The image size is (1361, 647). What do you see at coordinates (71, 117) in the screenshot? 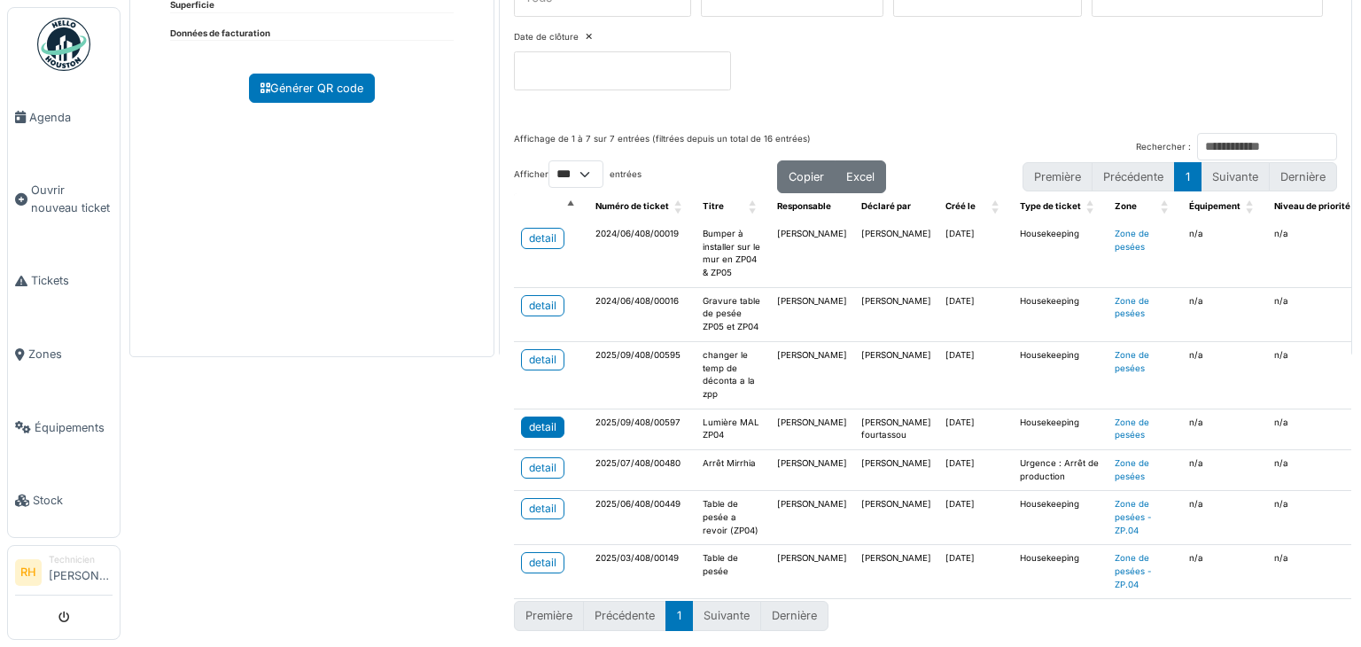
I see `span: Agenda` at bounding box center [71, 117].